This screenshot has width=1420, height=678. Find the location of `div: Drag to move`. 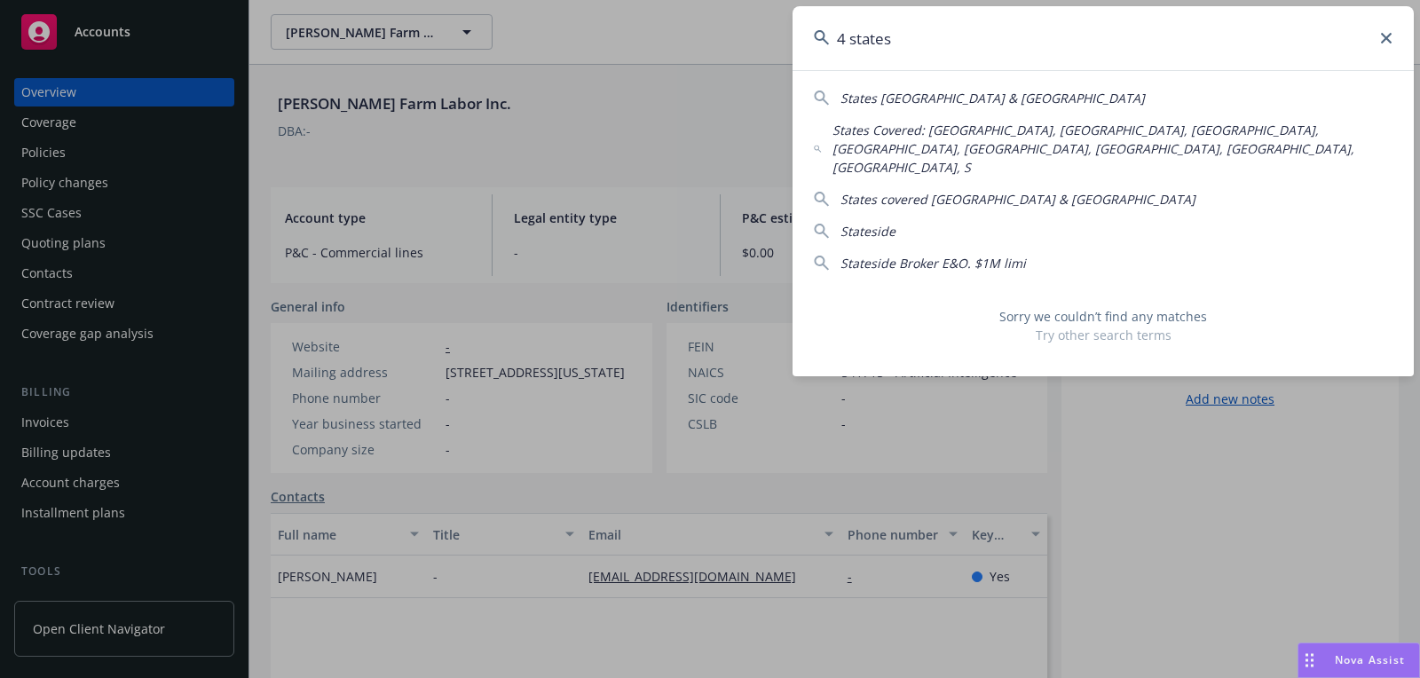

div: Drag to move is located at coordinates (1309, 660).